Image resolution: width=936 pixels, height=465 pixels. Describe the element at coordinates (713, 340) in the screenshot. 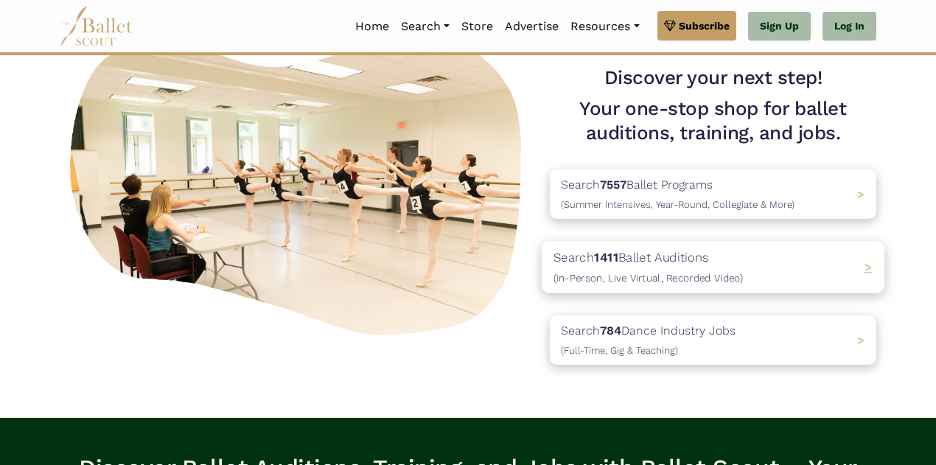

I see `a: Search784Dance Industry Jobs(Full-Time, Gig & Teaching) >` at that location.